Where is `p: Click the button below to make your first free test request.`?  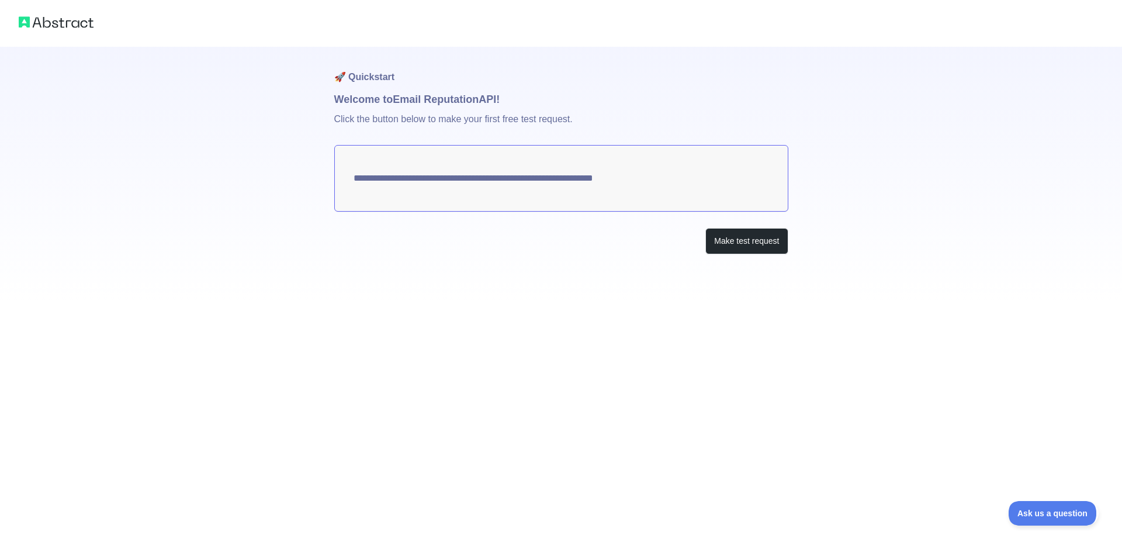
p: Click the button below to make your first free test request. is located at coordinates (561, 126).